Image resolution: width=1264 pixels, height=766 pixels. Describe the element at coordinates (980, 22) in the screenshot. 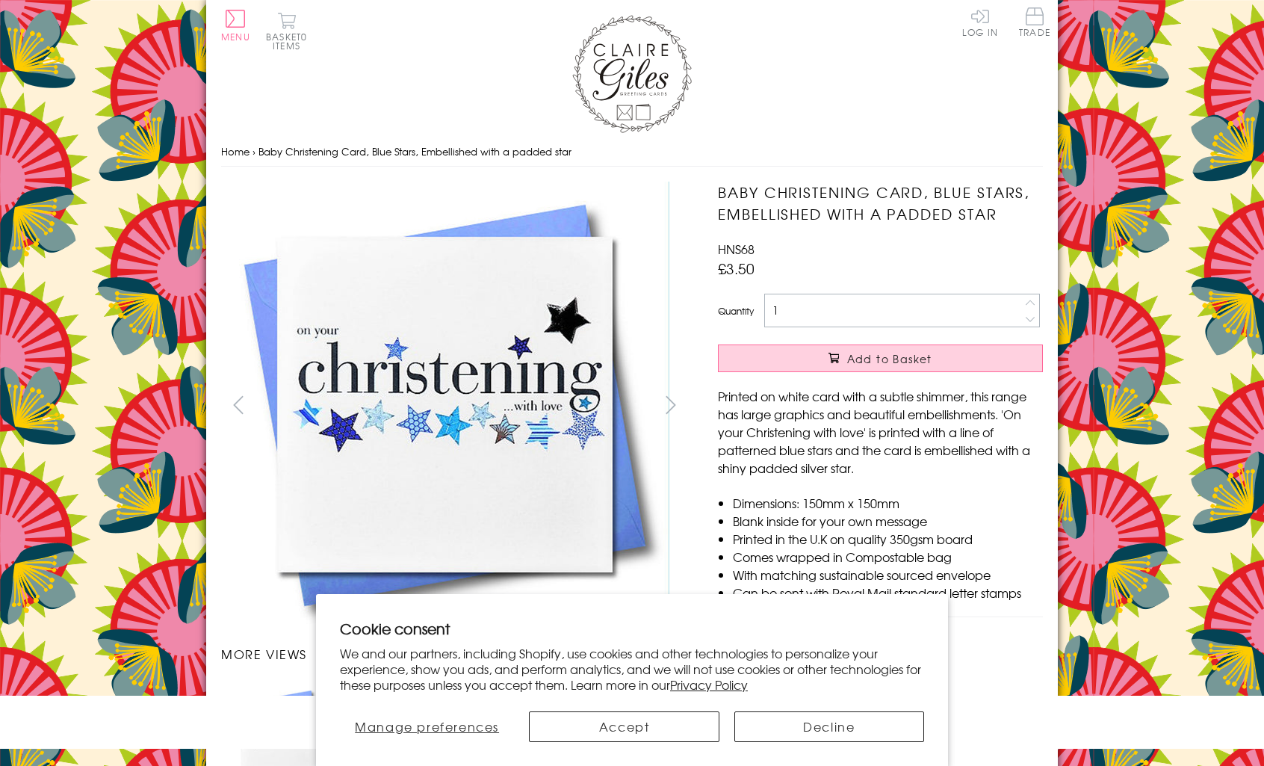

I see `a: Log In` at that location.